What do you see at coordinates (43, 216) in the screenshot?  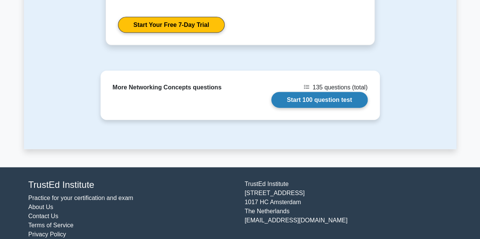 I see `a: Contact Us` at bounding box center [43, 216].